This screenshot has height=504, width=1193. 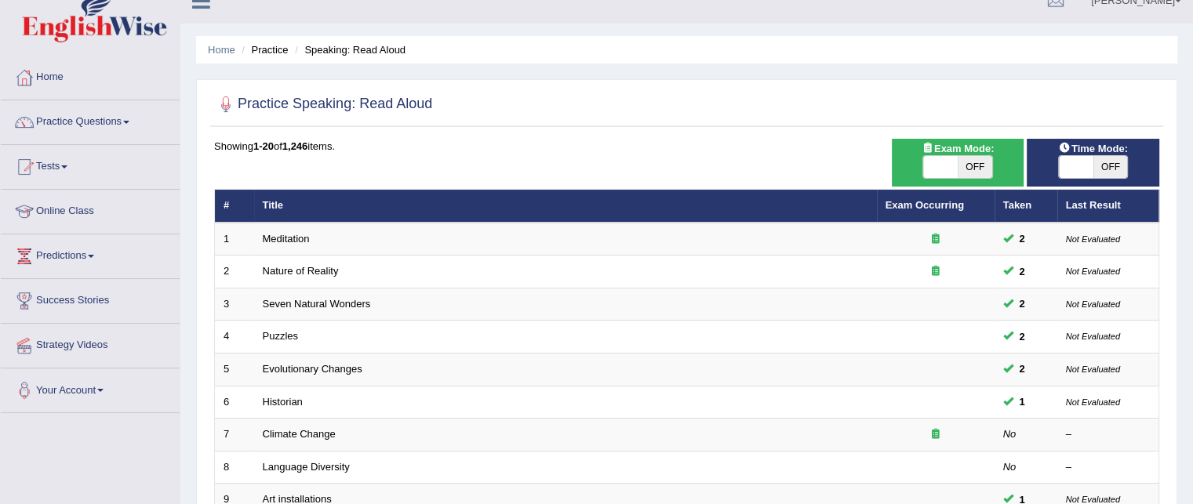 What do you see at coordinates (1108, 206) in the screenshot?
I see `th: Last Result` at bounding box center [1108, 206].